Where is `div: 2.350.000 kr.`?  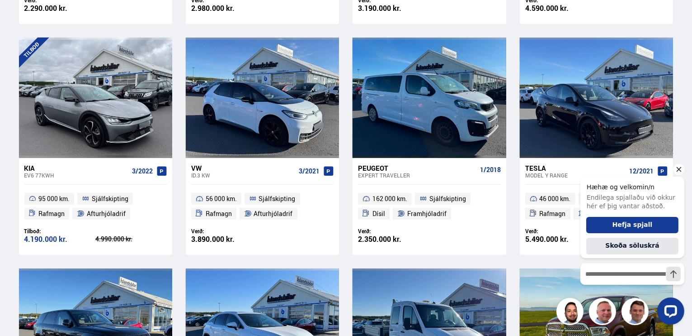
div: 2.350.000 kr. is located at coordinates (394, 239).